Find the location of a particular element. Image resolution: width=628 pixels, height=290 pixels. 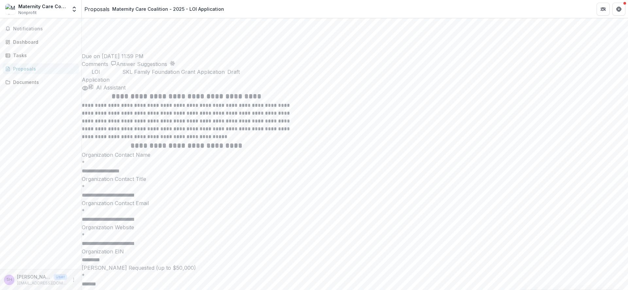

p: Organization Contact Title is located at coordinates (355, 179).